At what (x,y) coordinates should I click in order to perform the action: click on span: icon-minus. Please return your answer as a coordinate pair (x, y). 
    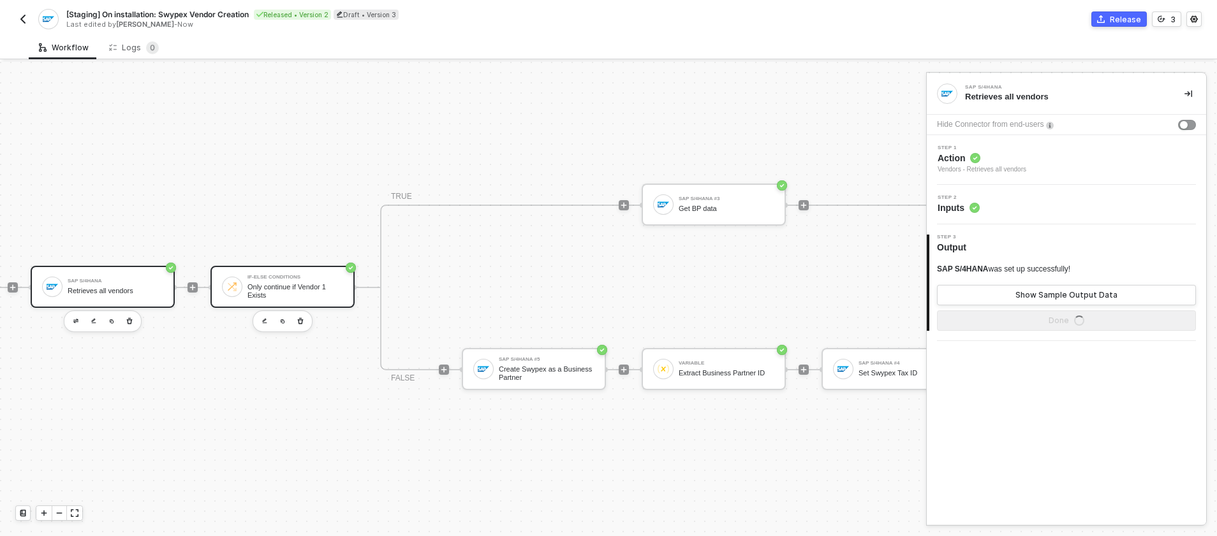
    Looking at the image, I should click on (59, 513).